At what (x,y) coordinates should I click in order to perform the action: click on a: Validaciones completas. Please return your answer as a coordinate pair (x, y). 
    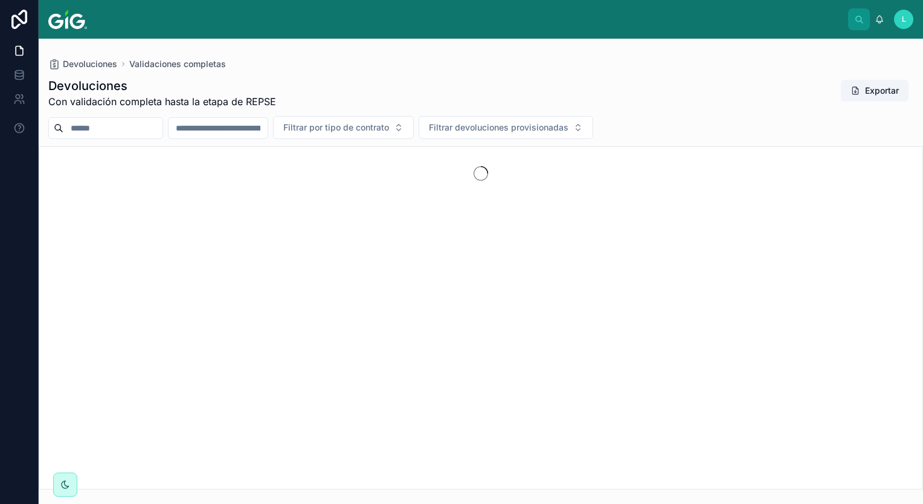
    Looking at the image, I should click on (178, 64).